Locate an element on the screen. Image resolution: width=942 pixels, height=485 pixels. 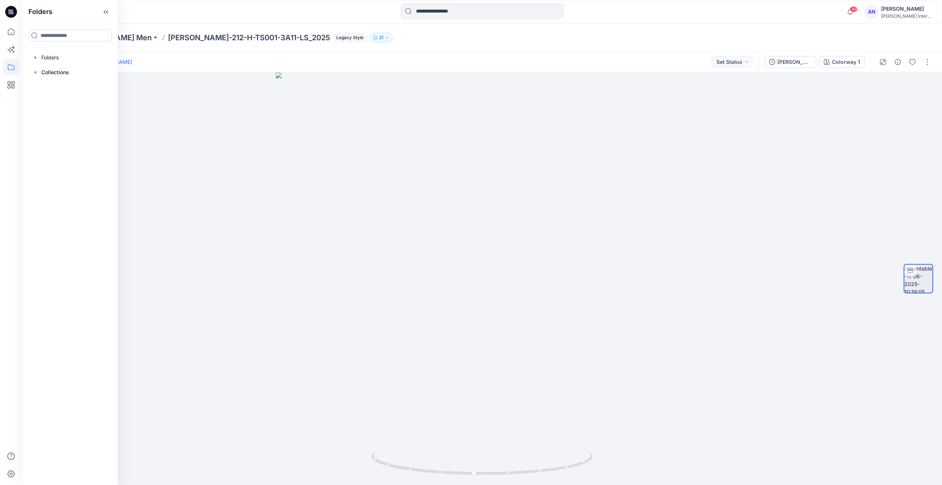
p: Collections is located at coordinates (55, 72).